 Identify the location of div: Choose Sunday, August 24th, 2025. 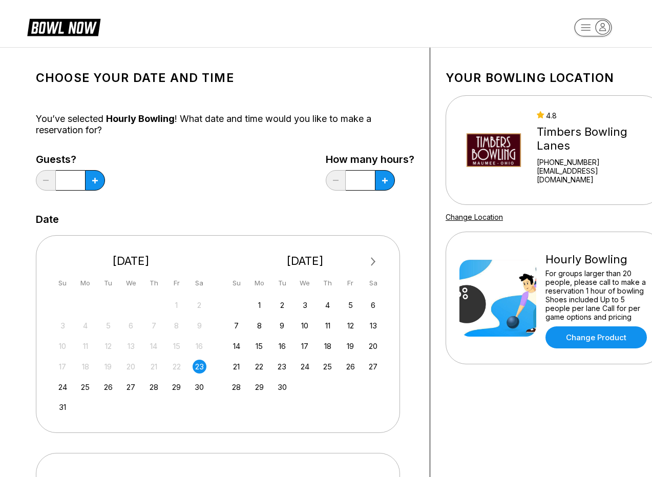
(62, 387).